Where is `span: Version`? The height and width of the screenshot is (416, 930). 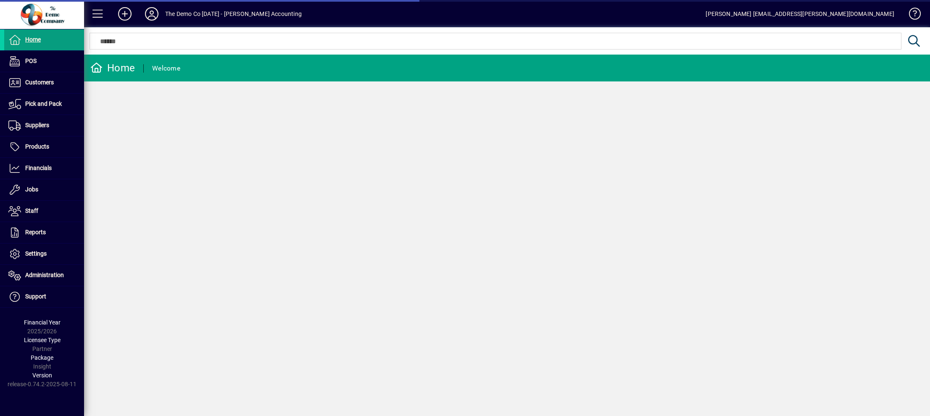 span: Version is located at coordinates (42, 376).